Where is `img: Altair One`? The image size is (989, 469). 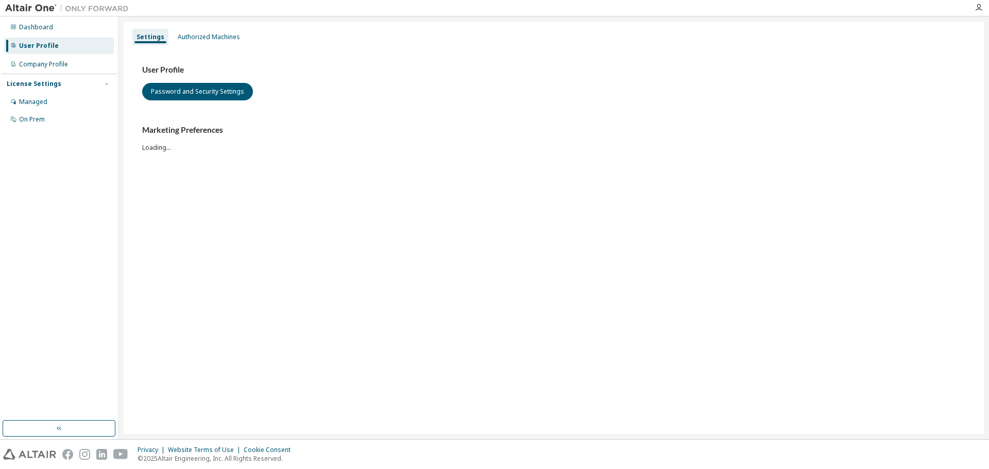
img: Altair One is located at coordinates (70, 8).